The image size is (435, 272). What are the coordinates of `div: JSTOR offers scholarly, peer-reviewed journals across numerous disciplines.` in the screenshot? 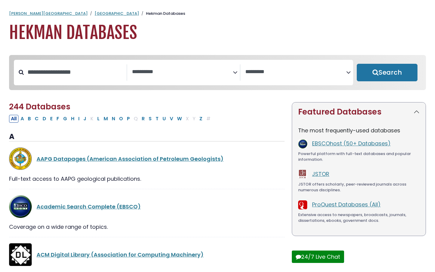 It's located at (359, 187).